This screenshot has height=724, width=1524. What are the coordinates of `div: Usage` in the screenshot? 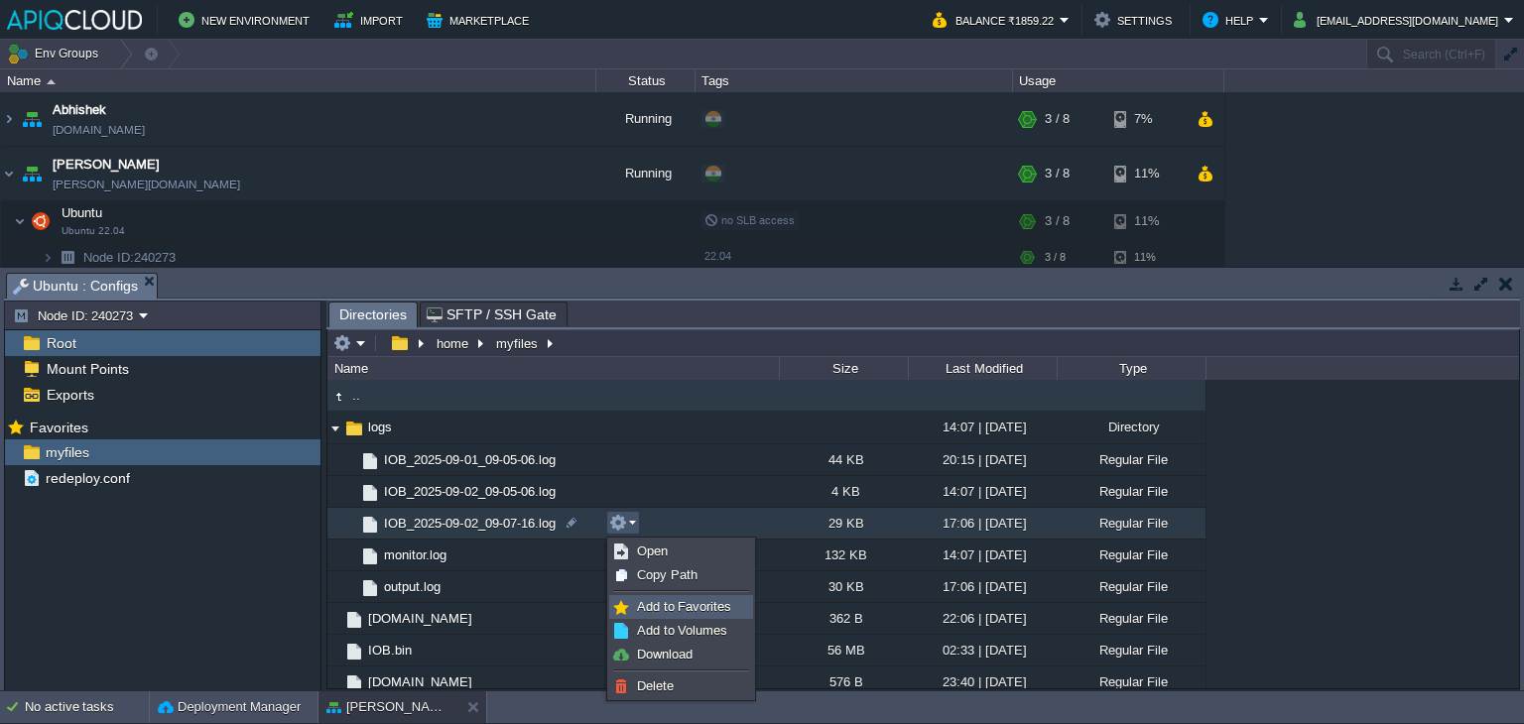 It's located at (1118, 80).